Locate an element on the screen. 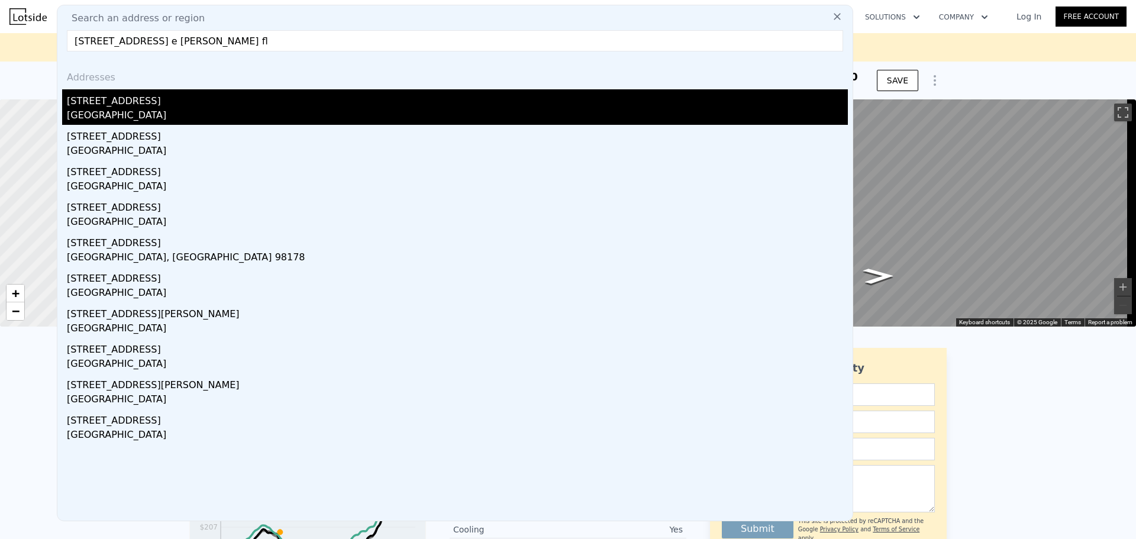  div: Cooling is located at coordinates (511, 530).